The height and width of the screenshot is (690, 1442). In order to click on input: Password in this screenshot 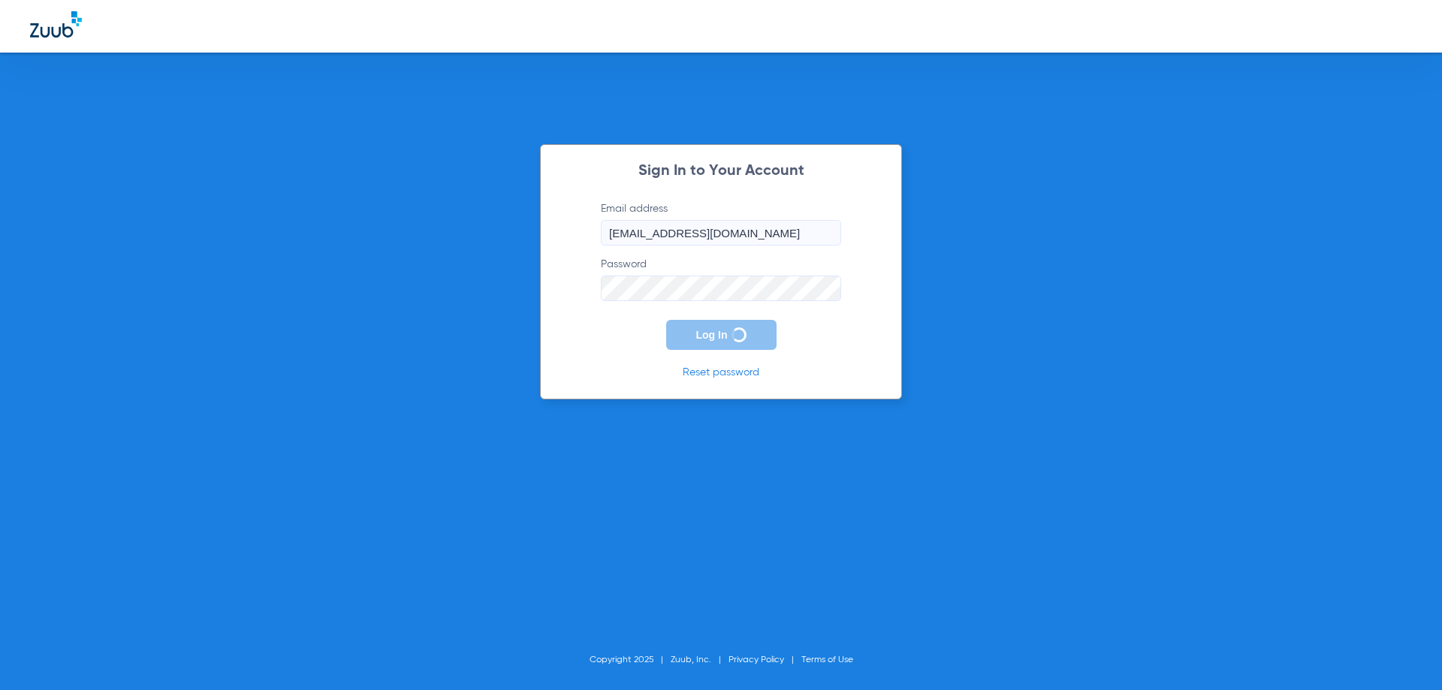, I will do `click(721, 288)`.